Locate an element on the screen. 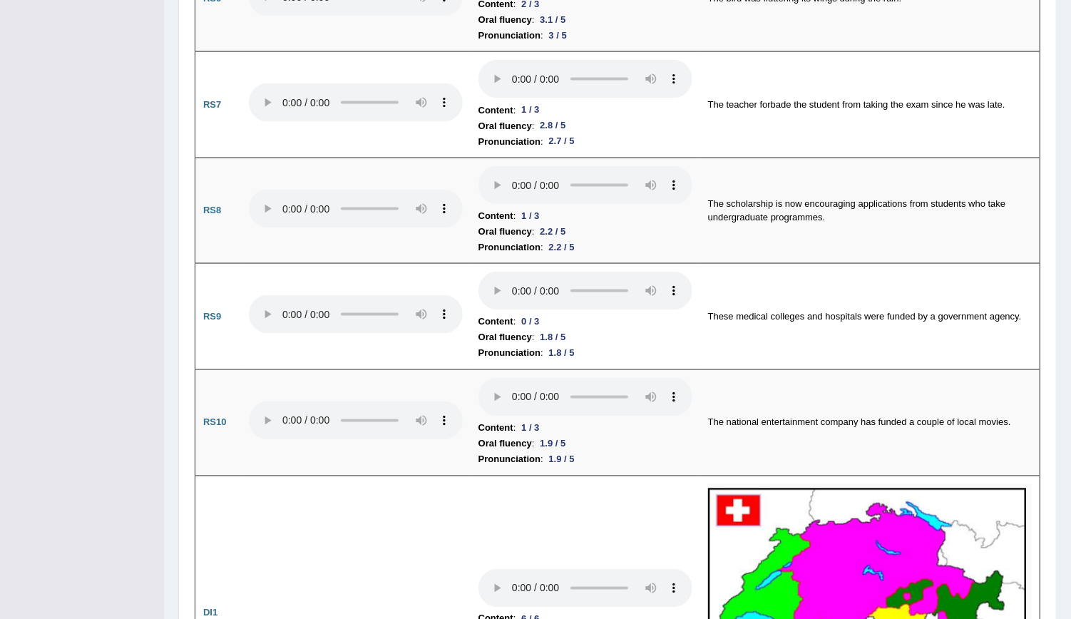 The width and height of the screenshot is (1071, 619). td: The teacher forbade the student from taking the exam since he was late. is located at coordinates (870, 105).